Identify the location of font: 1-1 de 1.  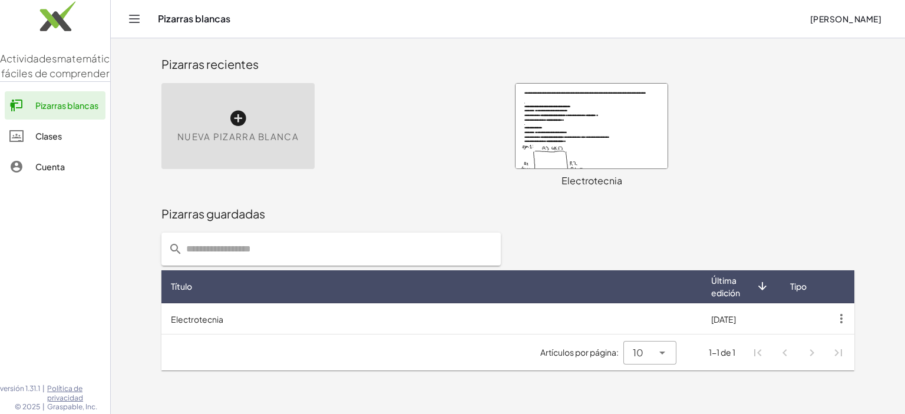
(721, 352).